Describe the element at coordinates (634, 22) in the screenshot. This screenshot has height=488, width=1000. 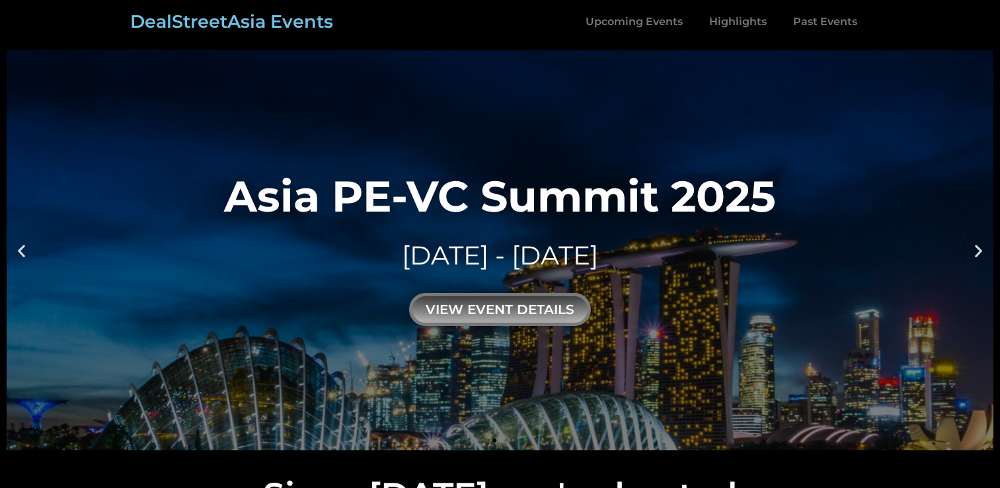
I see `a: Upcoming Events` at that location.